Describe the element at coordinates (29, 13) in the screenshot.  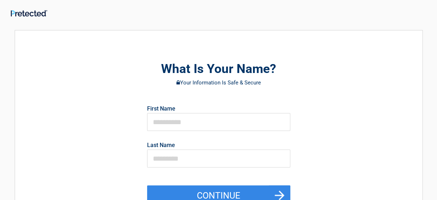
I see `img: Main Logo` at that location.